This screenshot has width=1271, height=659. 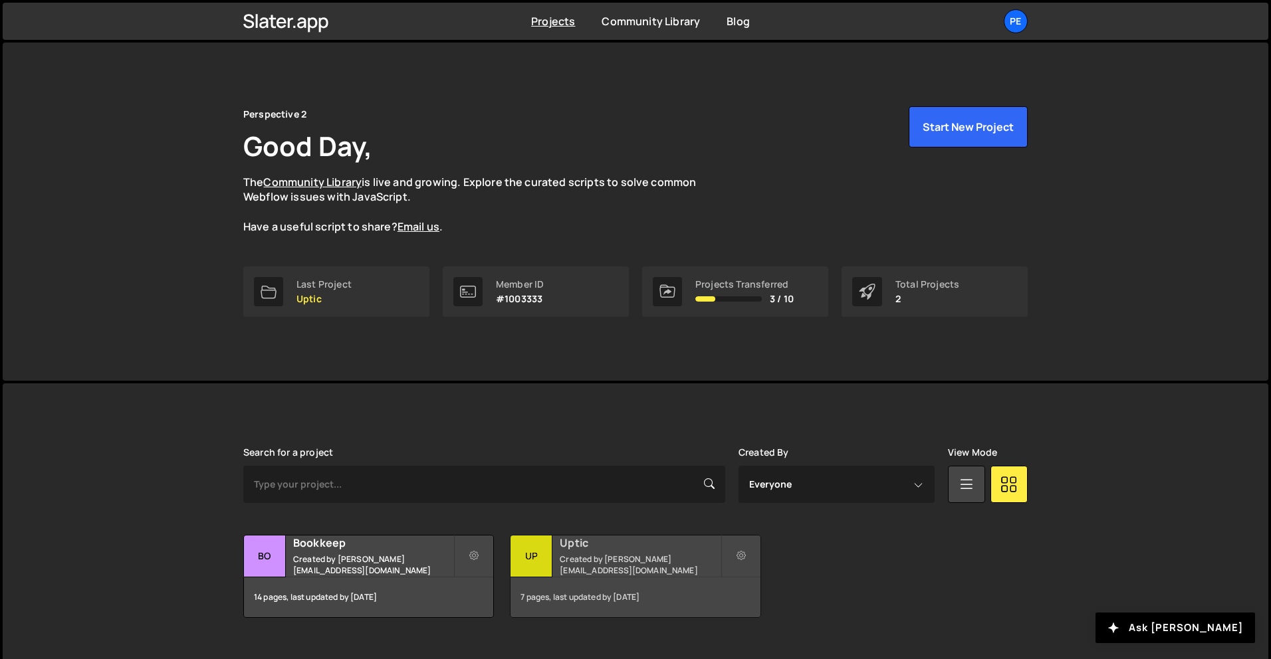 I want to click on label: View Mode, so click(x=972, y=453).